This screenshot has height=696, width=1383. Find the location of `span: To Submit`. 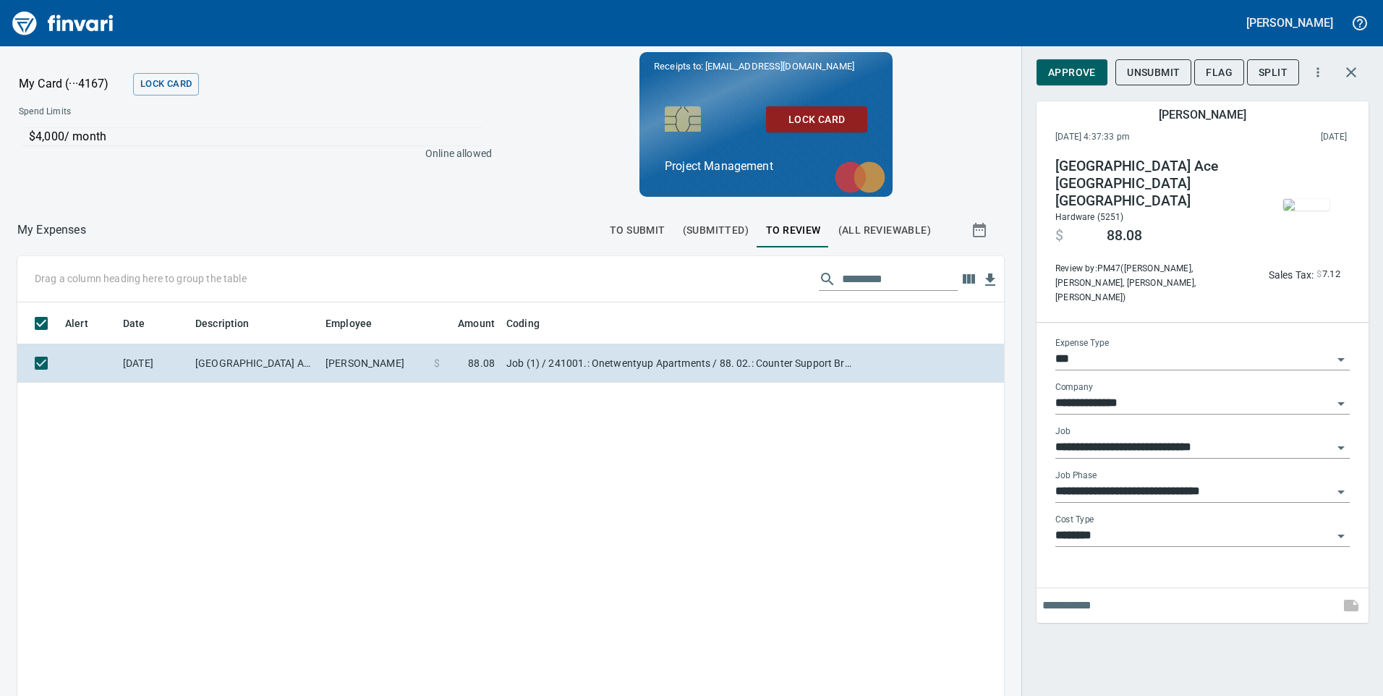

span: To Submit is located at coordinates (637, 230).